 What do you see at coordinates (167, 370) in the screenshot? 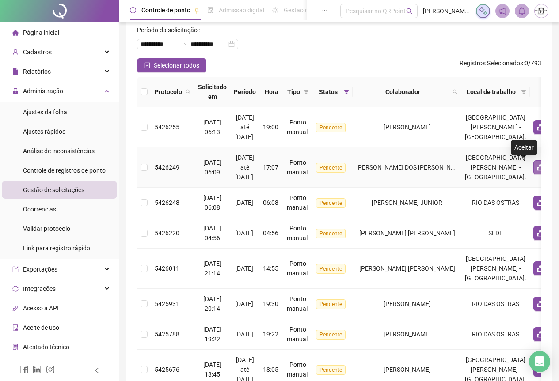
I see `span: 5425676` at bounding box center [167, 370].